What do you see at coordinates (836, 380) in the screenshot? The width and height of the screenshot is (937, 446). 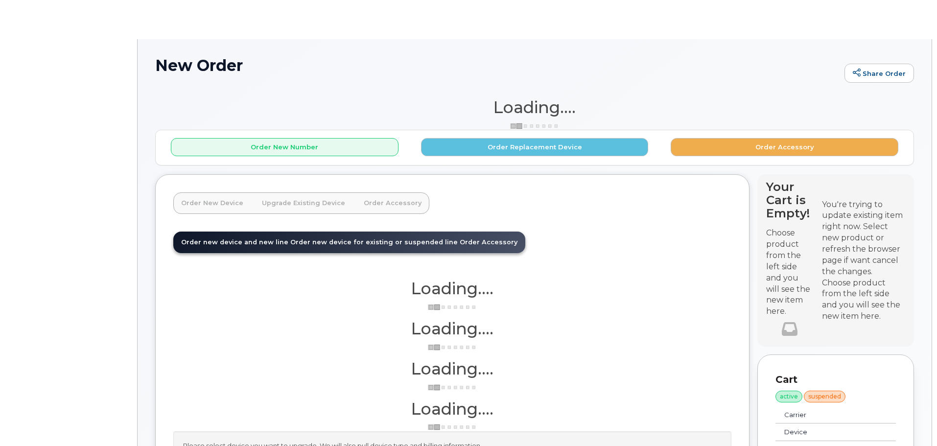 I see `p: Cart` at bounding box center [836, 380].